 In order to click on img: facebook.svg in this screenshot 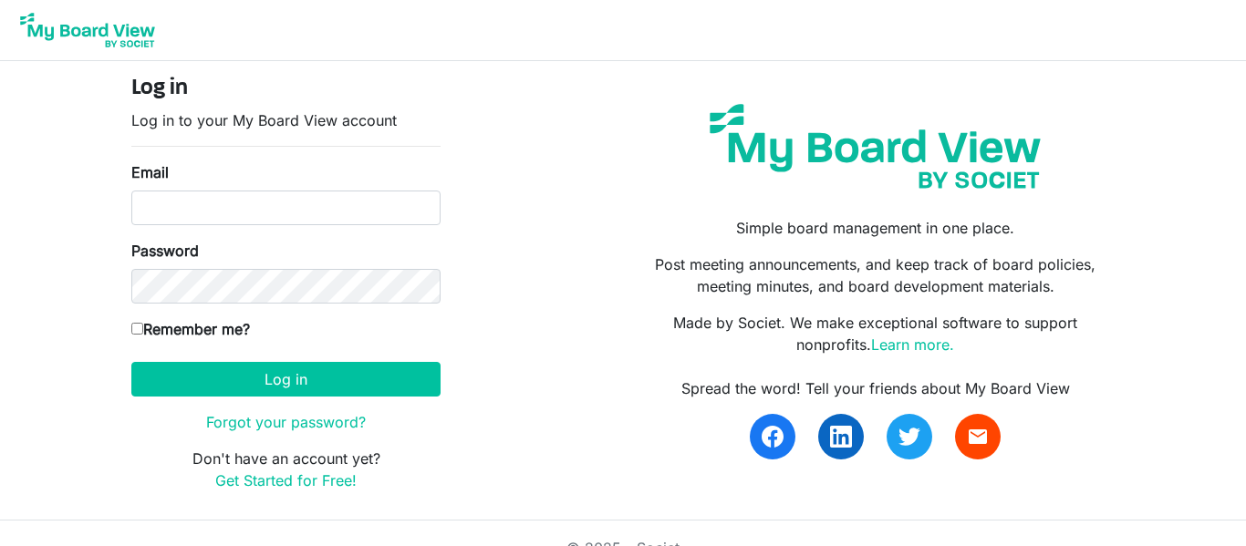, I will do `click(772, 437)`.